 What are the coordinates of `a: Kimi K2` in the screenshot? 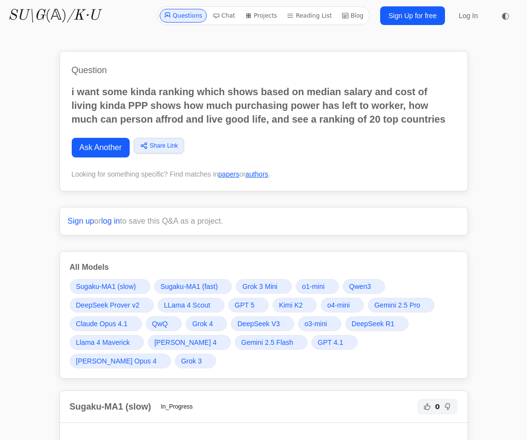 It's located at (295, 305).